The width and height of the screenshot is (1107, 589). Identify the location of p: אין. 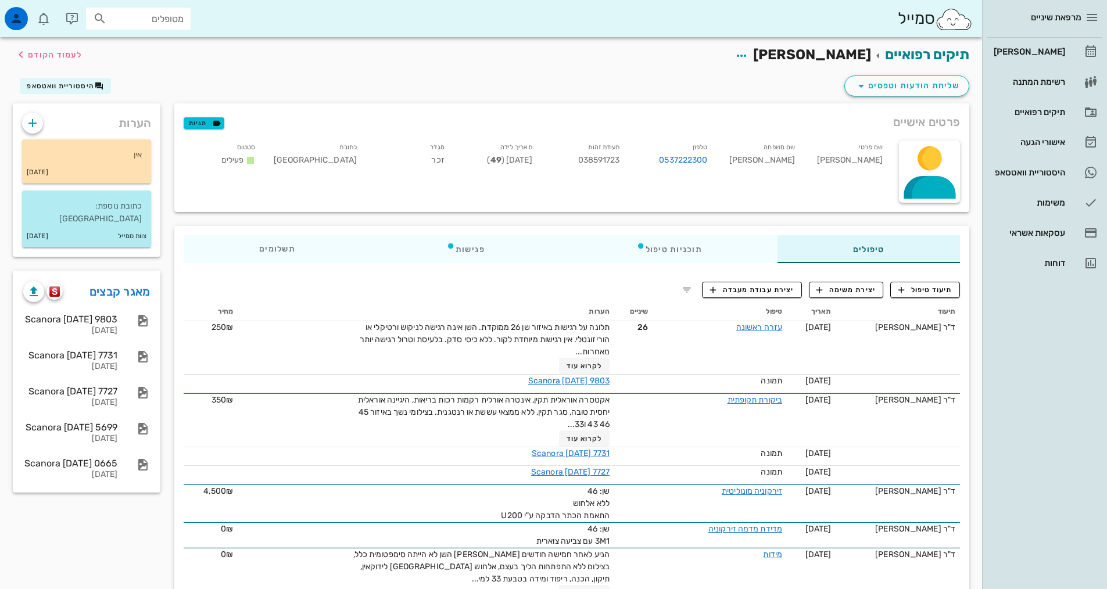
(87, 155).